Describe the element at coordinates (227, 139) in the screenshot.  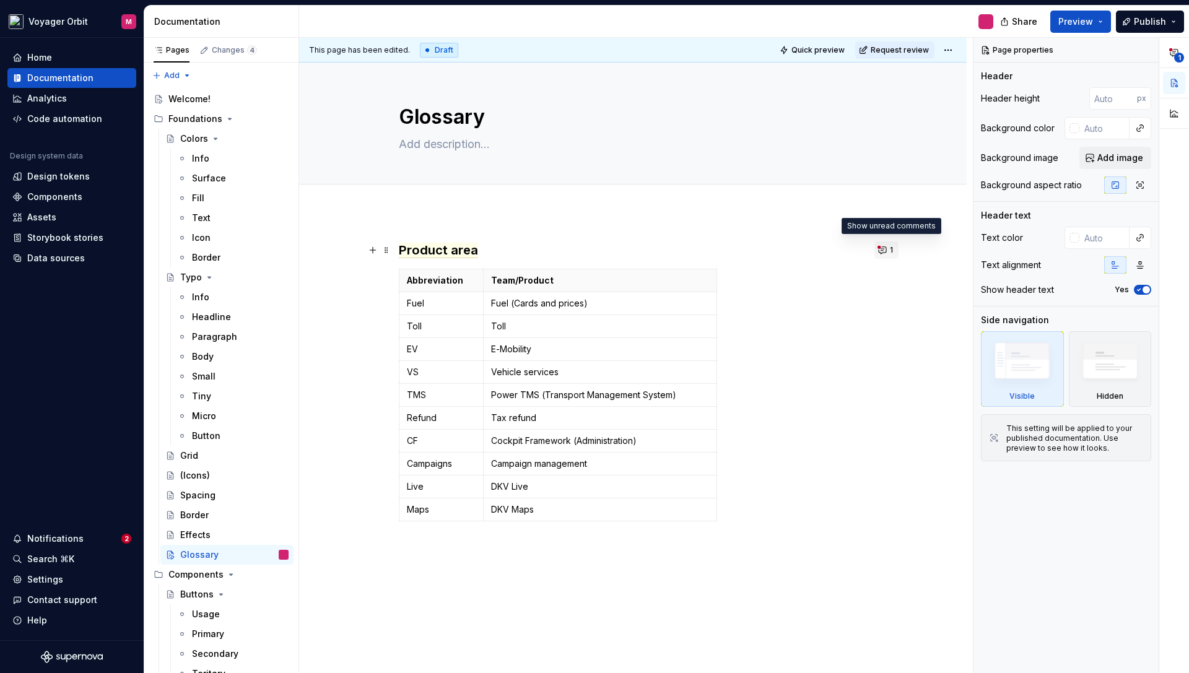
I see `a: Colors` at that location.